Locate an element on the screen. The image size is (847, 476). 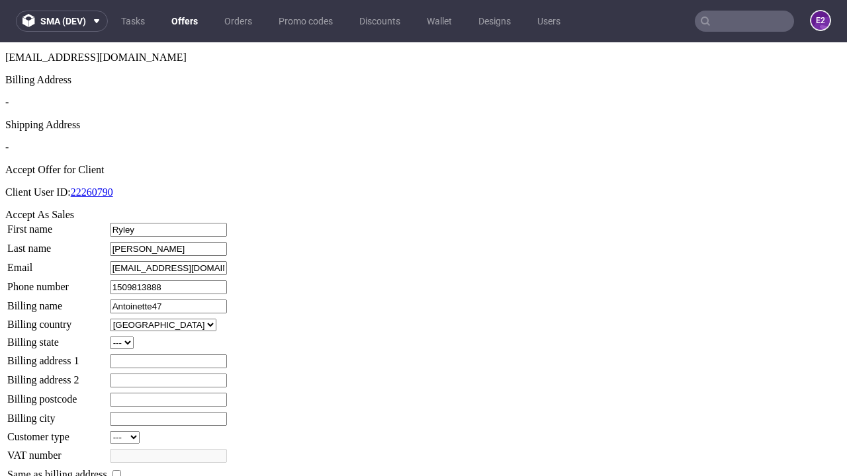
td: Billing address 1 is located at coordinates (57, 319).